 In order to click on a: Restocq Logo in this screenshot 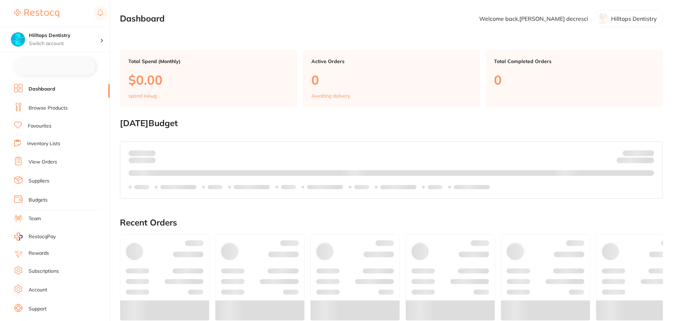, I will do `click(37, 13)`.